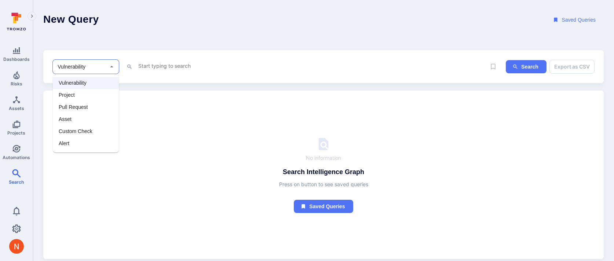 This screenshot has height=261, width=614. I want to click on span: Projects, so click(16, 133).